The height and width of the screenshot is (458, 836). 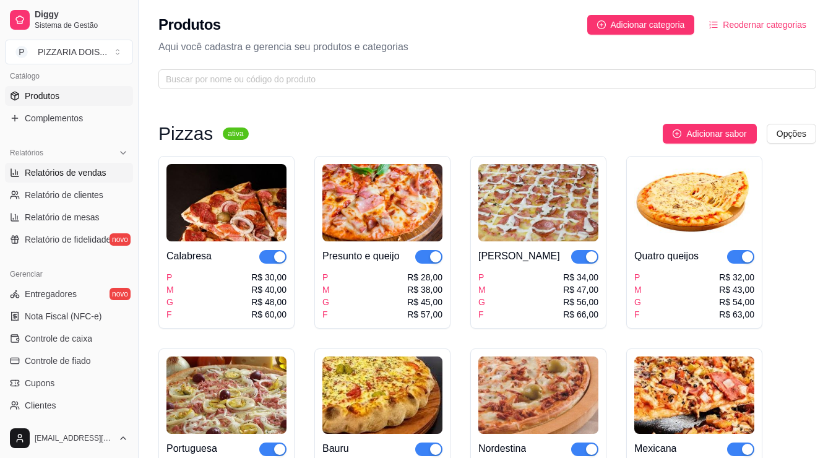 What do you see at coordinates (736, 289) in the screenshot?
I see `div: R$ 43,00` at bounding box center [736, 289].